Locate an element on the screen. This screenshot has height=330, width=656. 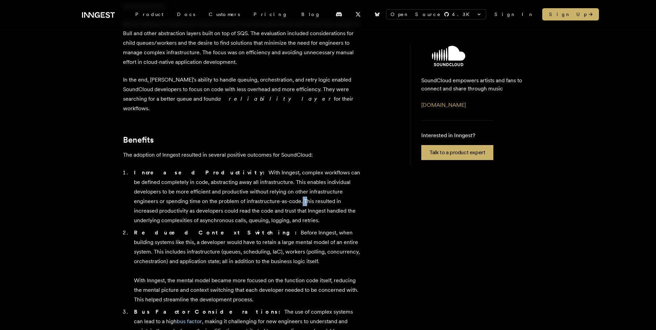
strong: Benefits is located at coordinates (138, 140).